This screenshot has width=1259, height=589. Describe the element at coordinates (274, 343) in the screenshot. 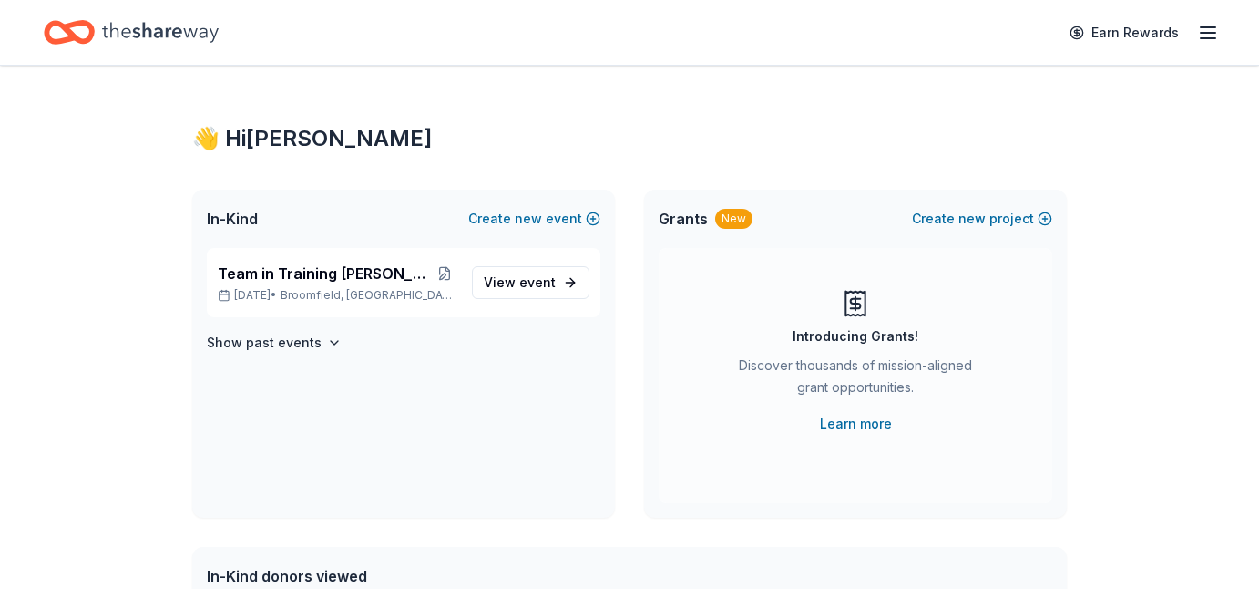

I see `button: Show past events` at that location.